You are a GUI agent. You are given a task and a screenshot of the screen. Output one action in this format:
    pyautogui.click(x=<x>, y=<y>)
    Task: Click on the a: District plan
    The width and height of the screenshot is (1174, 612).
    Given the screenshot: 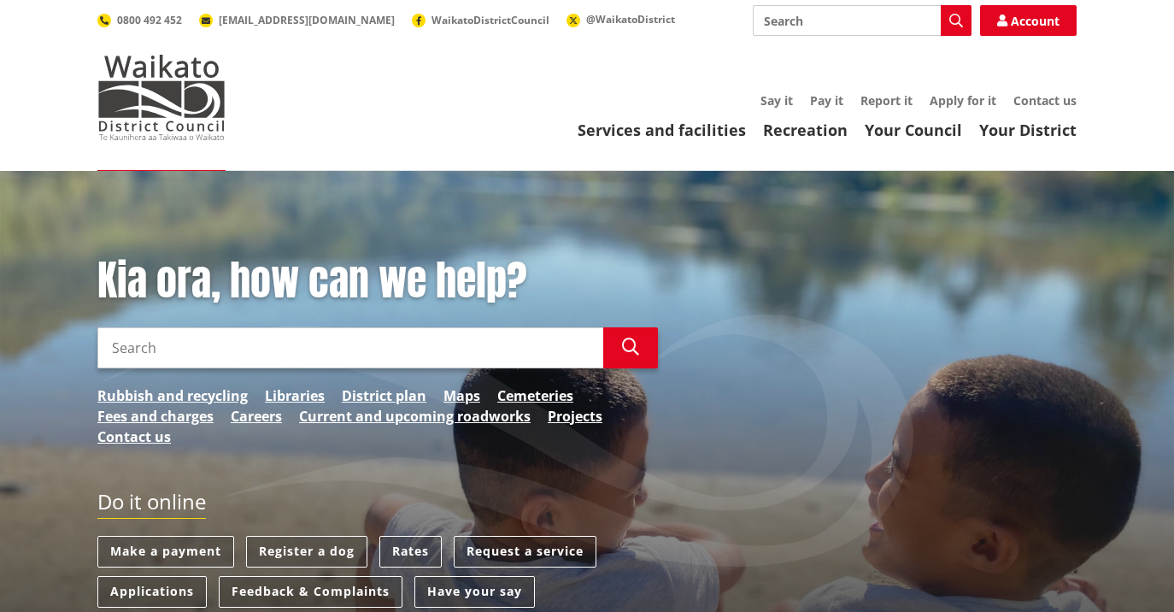 What is the action you would take?
    pyautogui.click(x=384, y=396)
    